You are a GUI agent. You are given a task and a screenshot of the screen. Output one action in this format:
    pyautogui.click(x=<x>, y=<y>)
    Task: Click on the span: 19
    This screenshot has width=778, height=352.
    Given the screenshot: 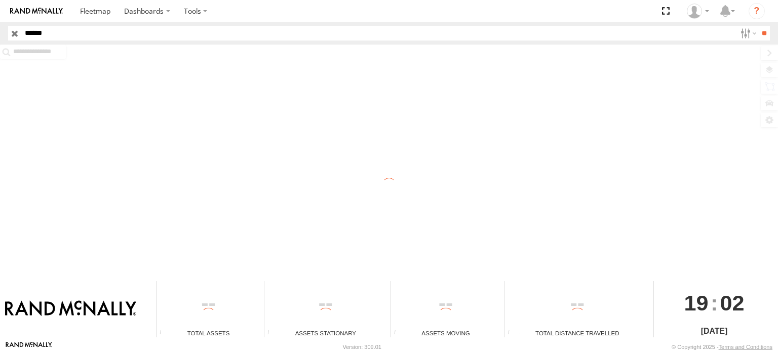 What is the action you would take?
    pyautogui.click(x=697, y=303)
    